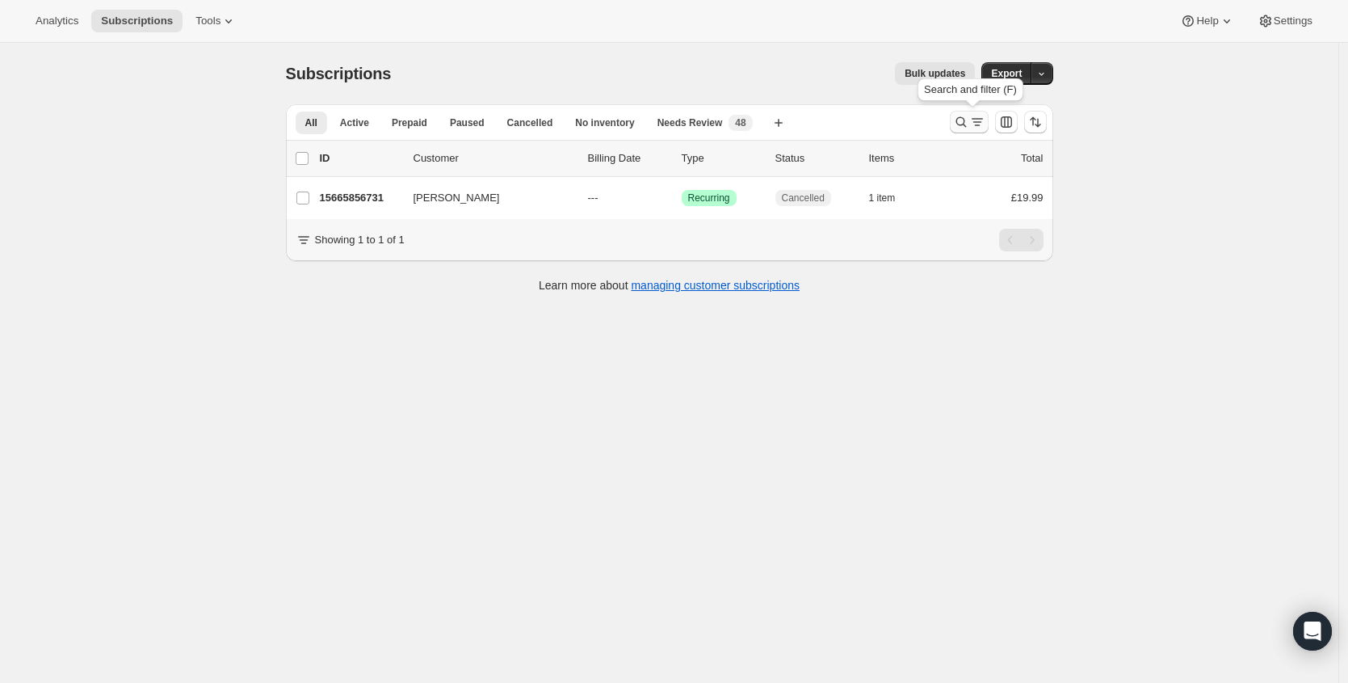 The width and height of the screenshot is (1348, 683). Describe the element at coordinates (715, 285) in the screenshot. I see `a: managing customer subscriptions` at that location.